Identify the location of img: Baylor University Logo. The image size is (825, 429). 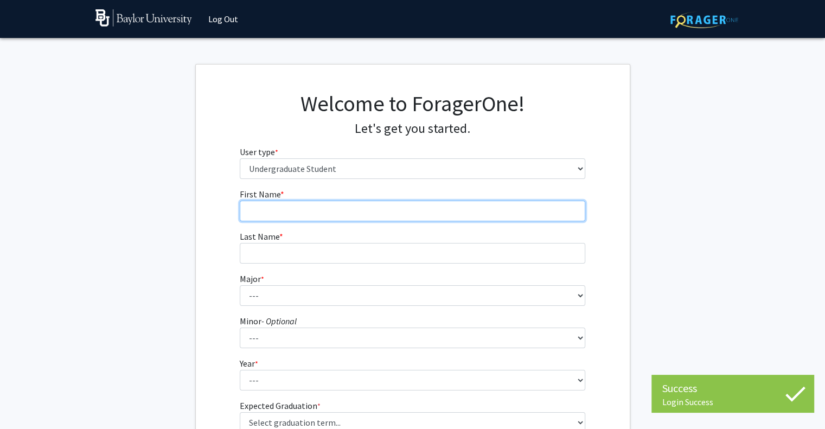
(144, 18).